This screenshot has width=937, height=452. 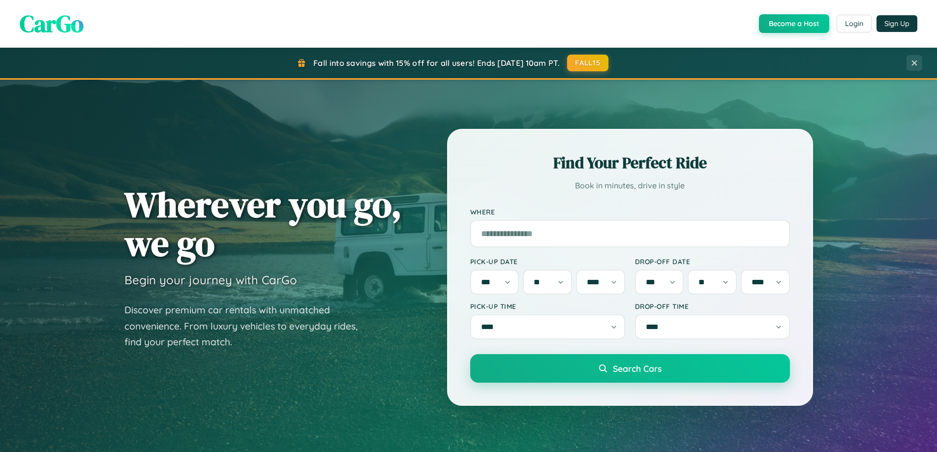 I want to click on button: Sign Up, so click(x=897, y=24).